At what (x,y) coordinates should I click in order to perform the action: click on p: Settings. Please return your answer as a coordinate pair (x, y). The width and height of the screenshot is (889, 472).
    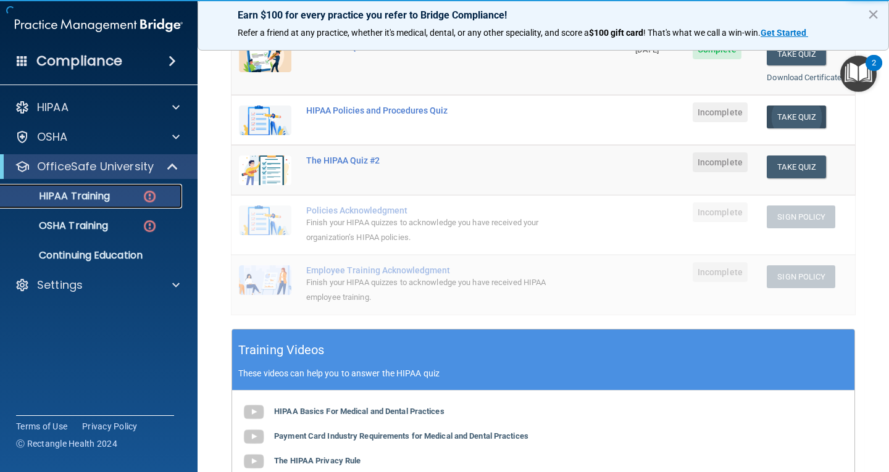
    Looking at the image, I should click on (60, 285).